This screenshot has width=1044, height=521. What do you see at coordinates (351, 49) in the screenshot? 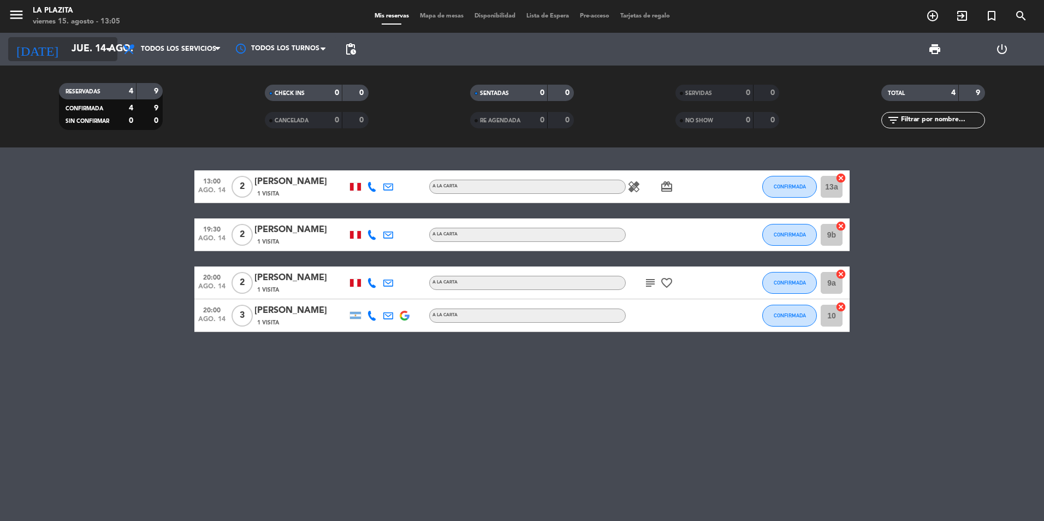
I see `span: pending_actions` at bounding box center [351, 49].